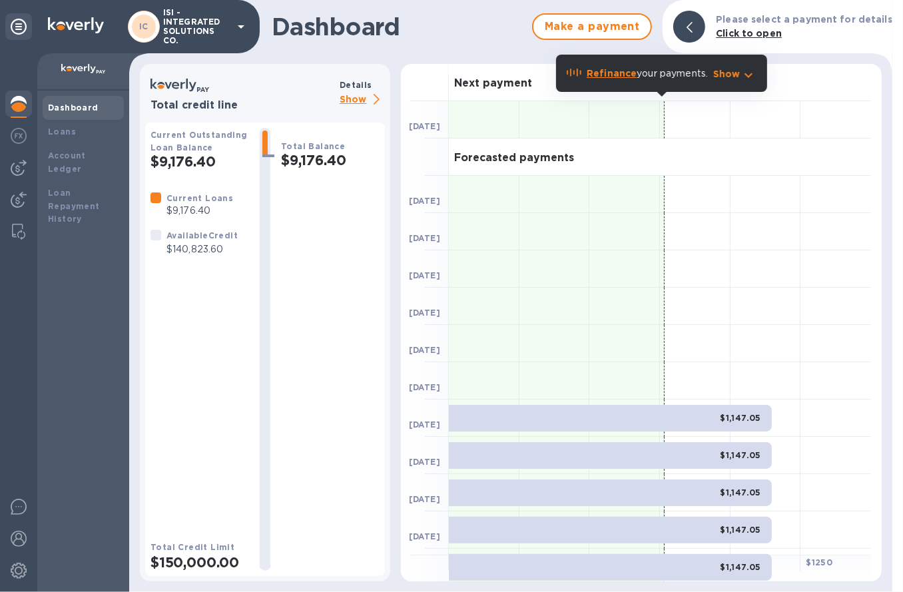 Image resolution: width=903 pixels, height=592 pixels. Describe the element at coordinates (592, 27) in the screenshot. I see `button: Make a payment` at that location.